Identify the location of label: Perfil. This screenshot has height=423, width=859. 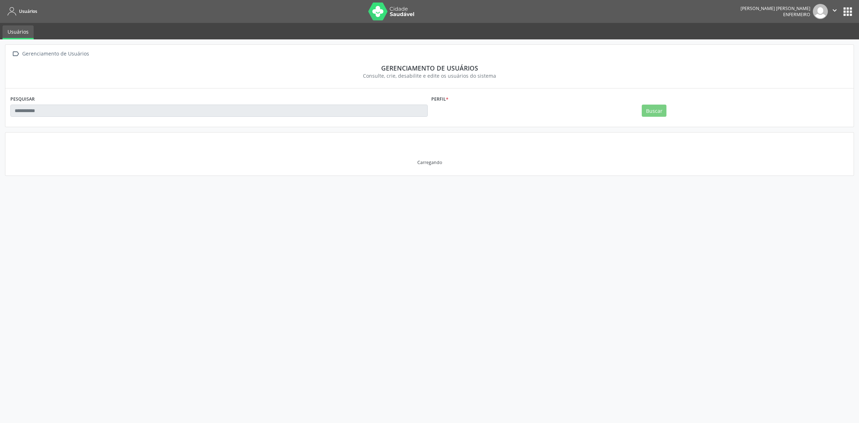
(440, 99).